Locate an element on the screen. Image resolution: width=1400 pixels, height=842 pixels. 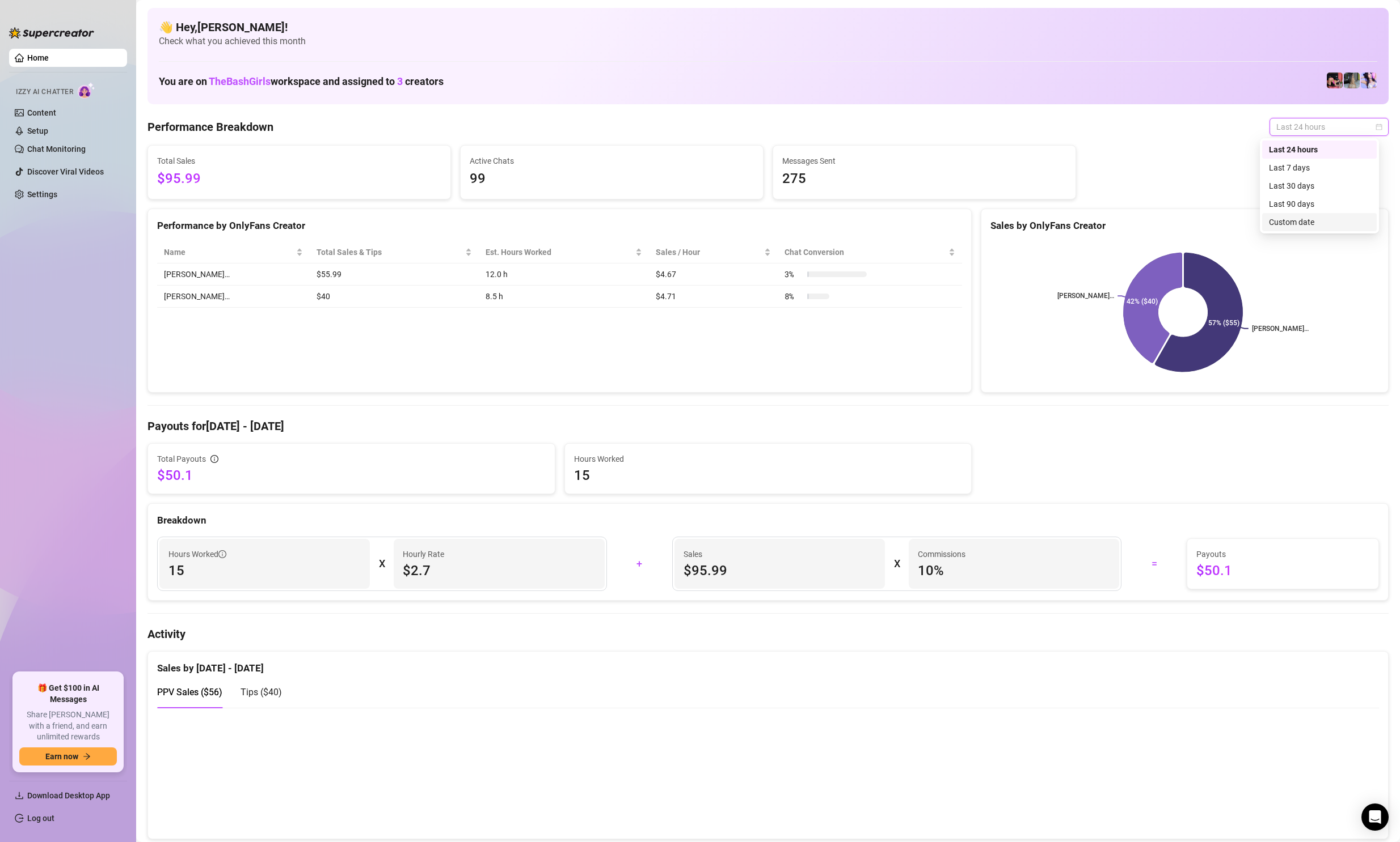
div: Sales by OnlyFans Creator is located at coordinates (1184, 226).